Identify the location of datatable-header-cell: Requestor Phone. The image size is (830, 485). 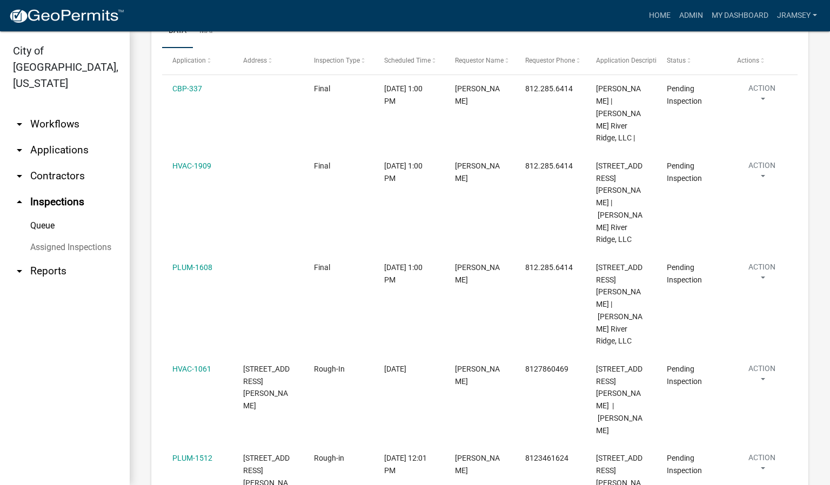
(550, 61).